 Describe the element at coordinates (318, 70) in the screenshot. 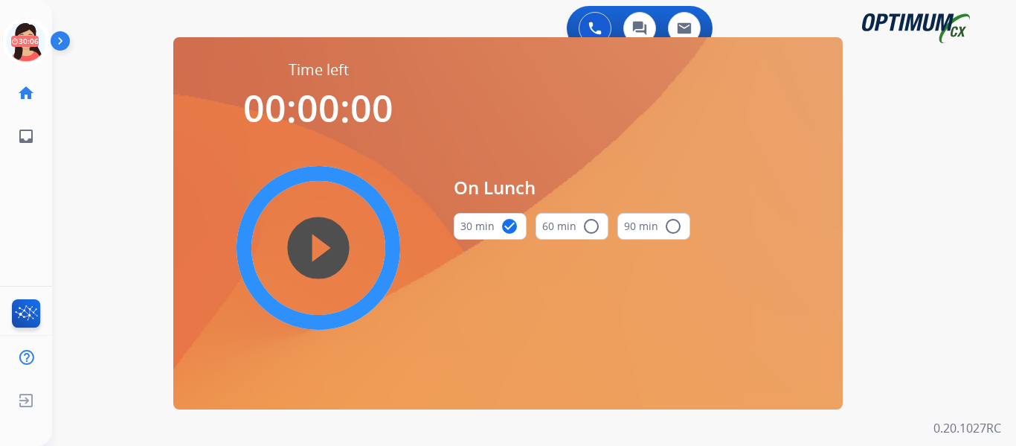

I see `span: Time left` at that location.